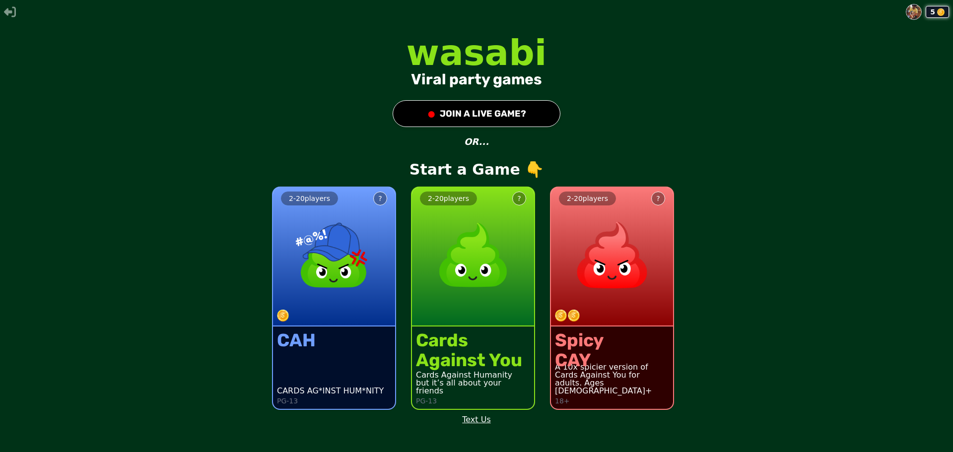  Describe the element at coordinates (941, 12) in the screenshot. I see `img: coin` at that location.